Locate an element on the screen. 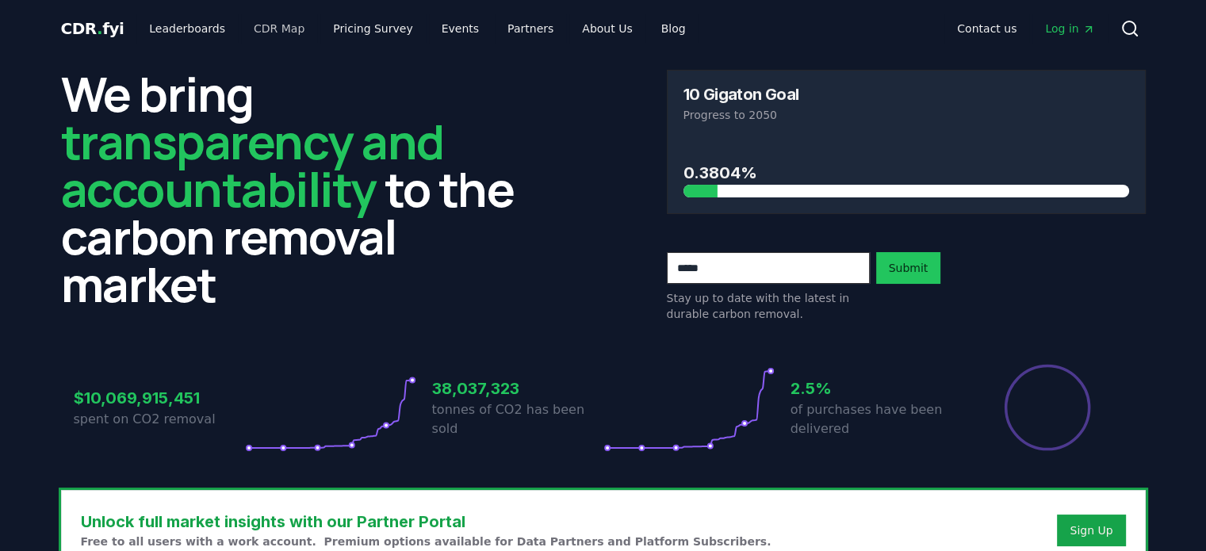 The width and height of the screenshot is (1206, 551). h2: We bring to the carbon removal market is located at coordinates (301, 189).